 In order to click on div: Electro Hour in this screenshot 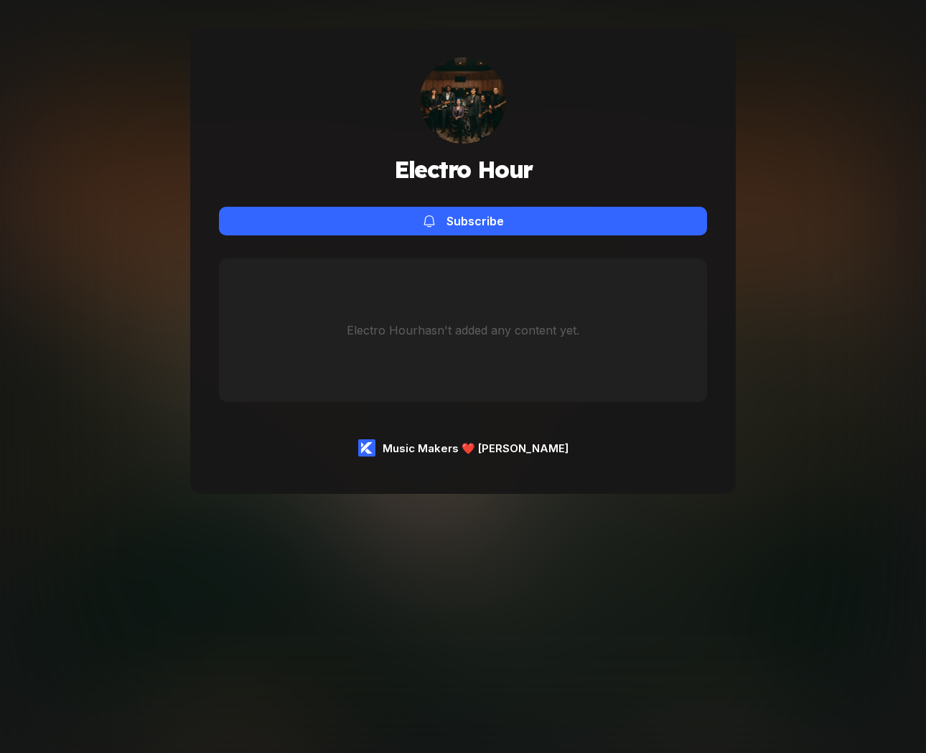, I will do `click(463, 100)`.